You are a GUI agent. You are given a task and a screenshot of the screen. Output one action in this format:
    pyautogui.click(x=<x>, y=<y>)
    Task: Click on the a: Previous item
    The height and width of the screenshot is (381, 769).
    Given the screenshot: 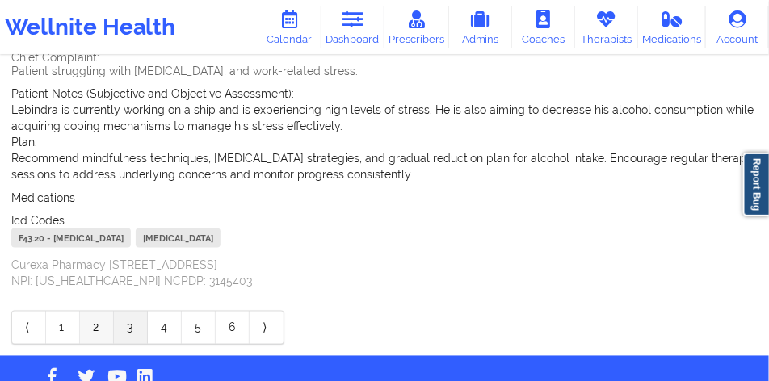 What is the action you would take?
    pyautogui.click(x=29, y=328)
    